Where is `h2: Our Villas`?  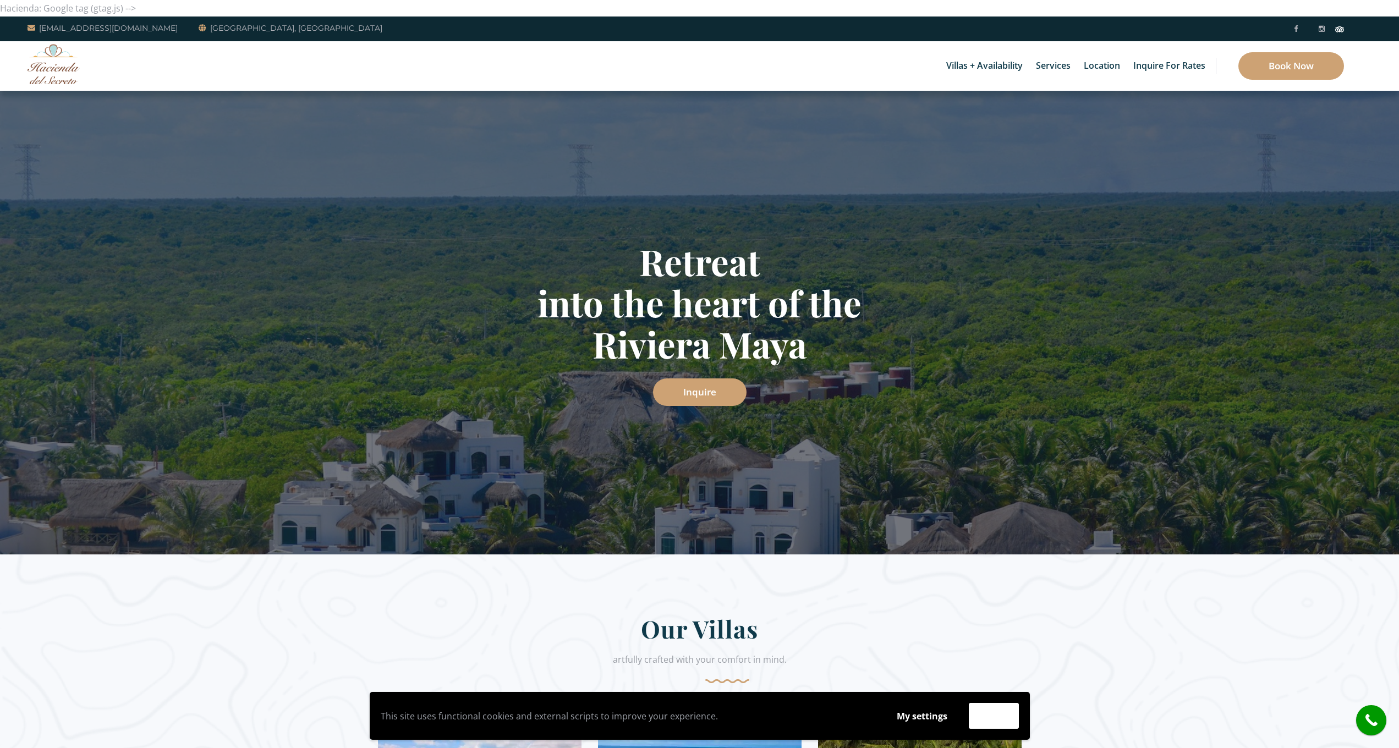 h2: Our Villas is located at coordinates (700, 632).